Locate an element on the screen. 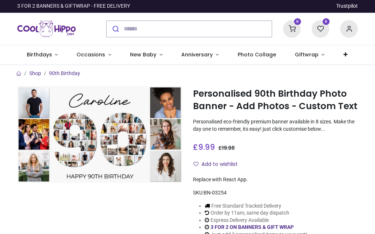 The image size is (375, 234). div: 3 FOR 2 BANNERS & GIFTWRAP - FREE DELIVERY is located at coordinates (74, 6).